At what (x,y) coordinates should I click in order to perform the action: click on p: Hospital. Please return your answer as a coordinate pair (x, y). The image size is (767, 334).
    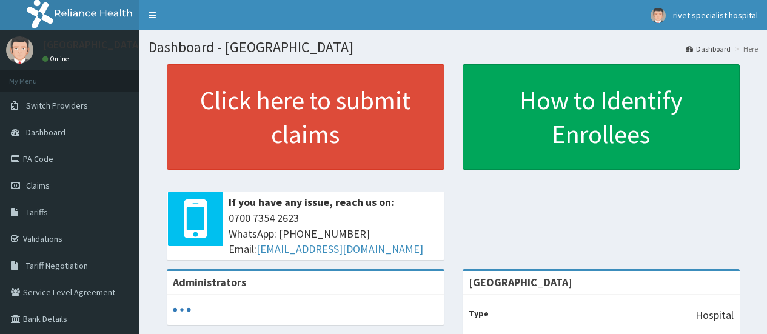
    Looking at the image, I should click on (714, 315).